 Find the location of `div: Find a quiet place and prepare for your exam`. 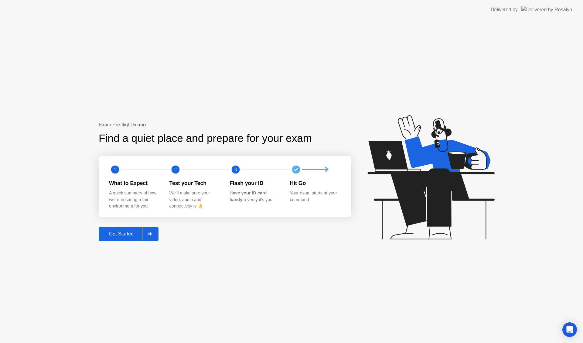

div: Find a quiet place and prepare for your exam is located at coordinates (206, 138).